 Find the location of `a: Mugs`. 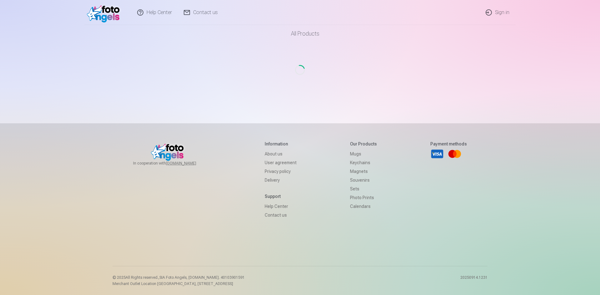

a: Mugs is located at coordinates (363, 154).